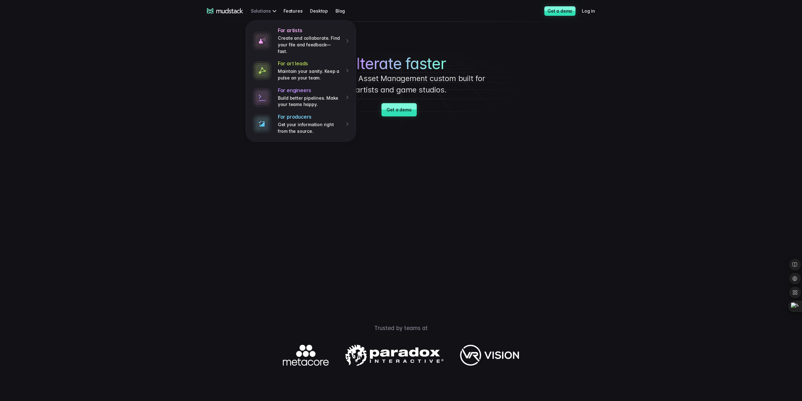 The image size is (802, 401). I want to click on p: Build better pipelines. Make your teams happy., so click(310, 101).